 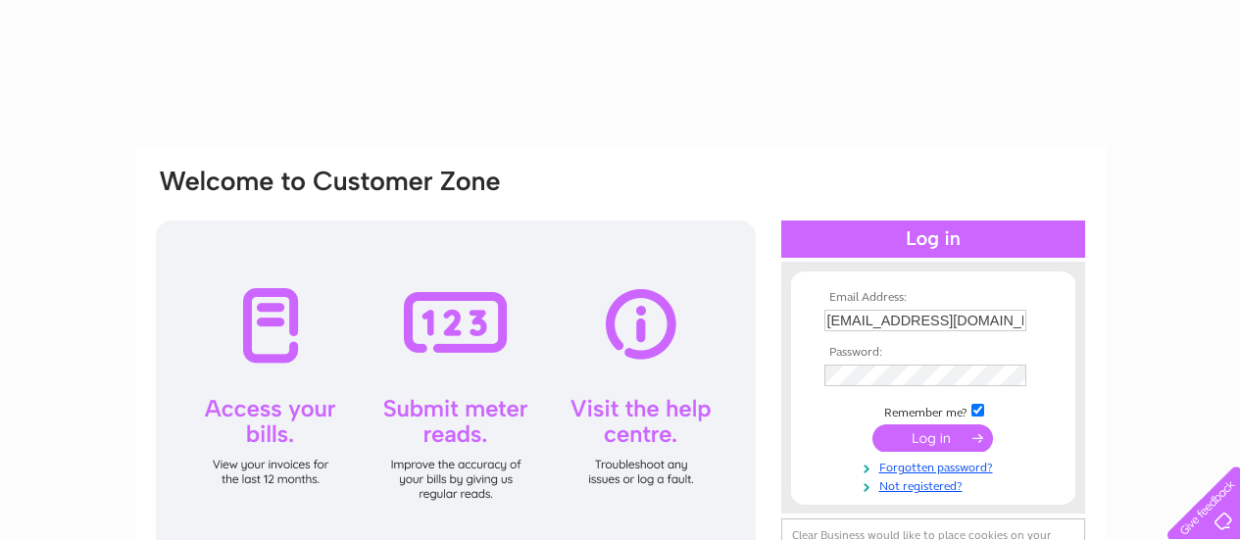 What do you see at coordinates (933, 411) in the screenshot?
I see `td: Remember me?` at bounding box center [933, 411].